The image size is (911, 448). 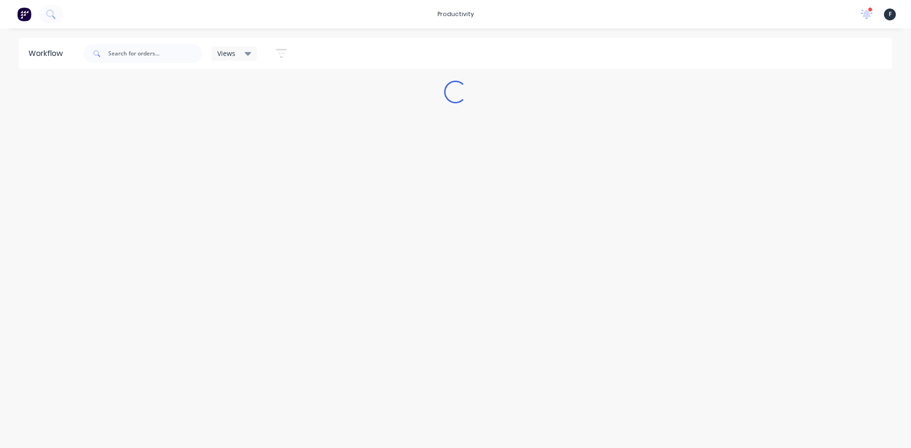 What do you see at coordinates (48, 54) in the screenshot?
I see `div: Workflow` at bounding box center [48, 54].